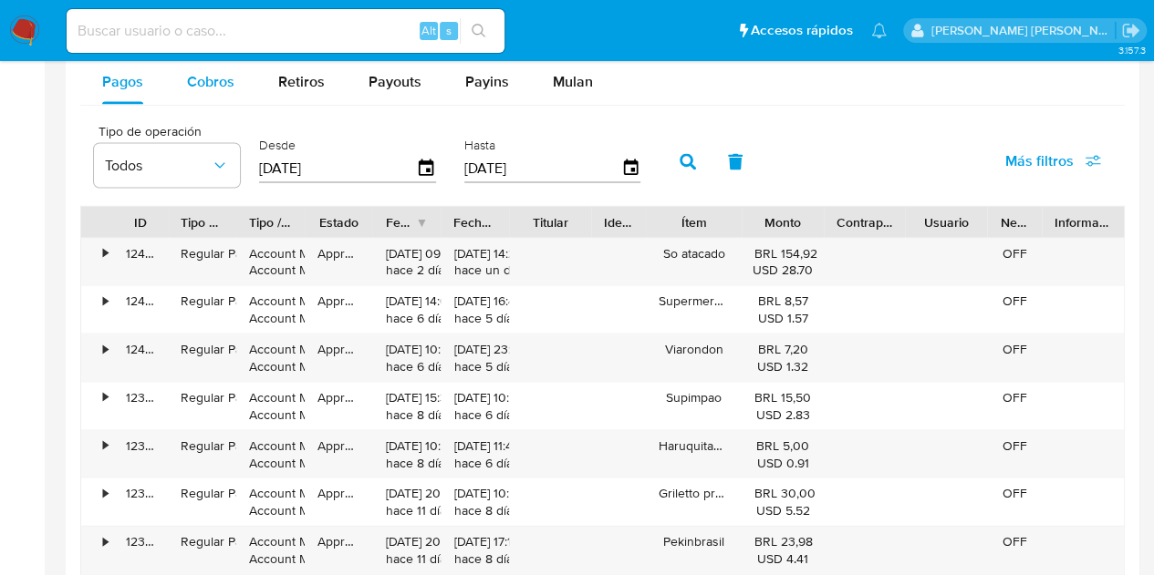 This screenshot has height=575, width=1154. Describe the element at coordinates (1023, 30) in the screenshot. I see `p: gloria.villasanti@mercadolibre.com` at that location.